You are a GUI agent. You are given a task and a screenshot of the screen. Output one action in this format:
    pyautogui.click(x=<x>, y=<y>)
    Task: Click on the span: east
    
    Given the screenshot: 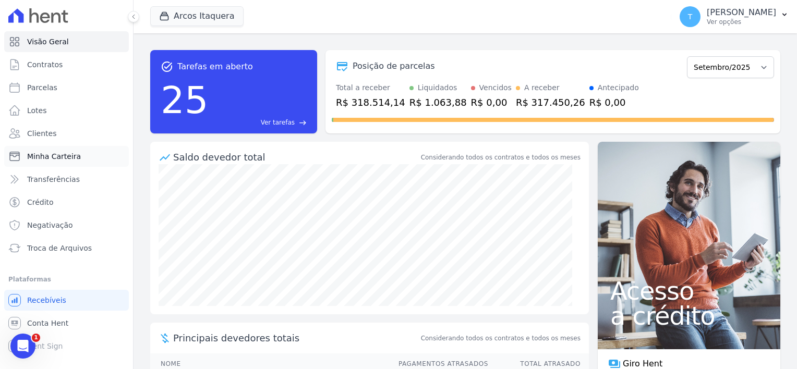 What is the action you would take?
    pyautogui.click(x=303, y=123)
    